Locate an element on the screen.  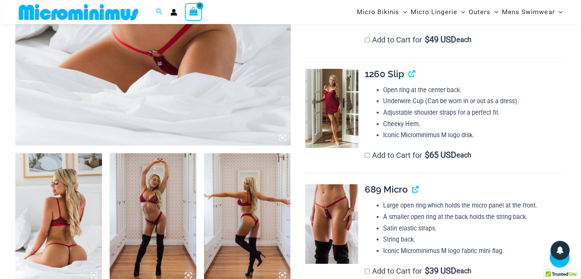
a: Micro BikinisMenu ToggleMenu Toggle is located at coordinates (382, 12).